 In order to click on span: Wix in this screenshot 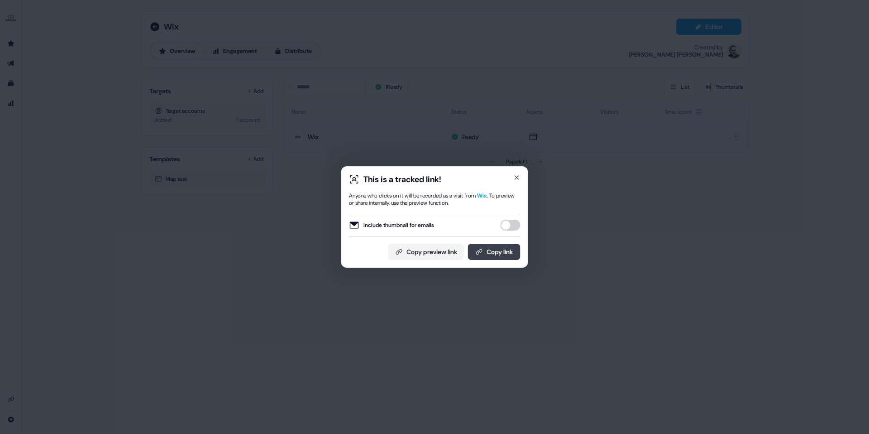, I will do `click(482, 196)`.